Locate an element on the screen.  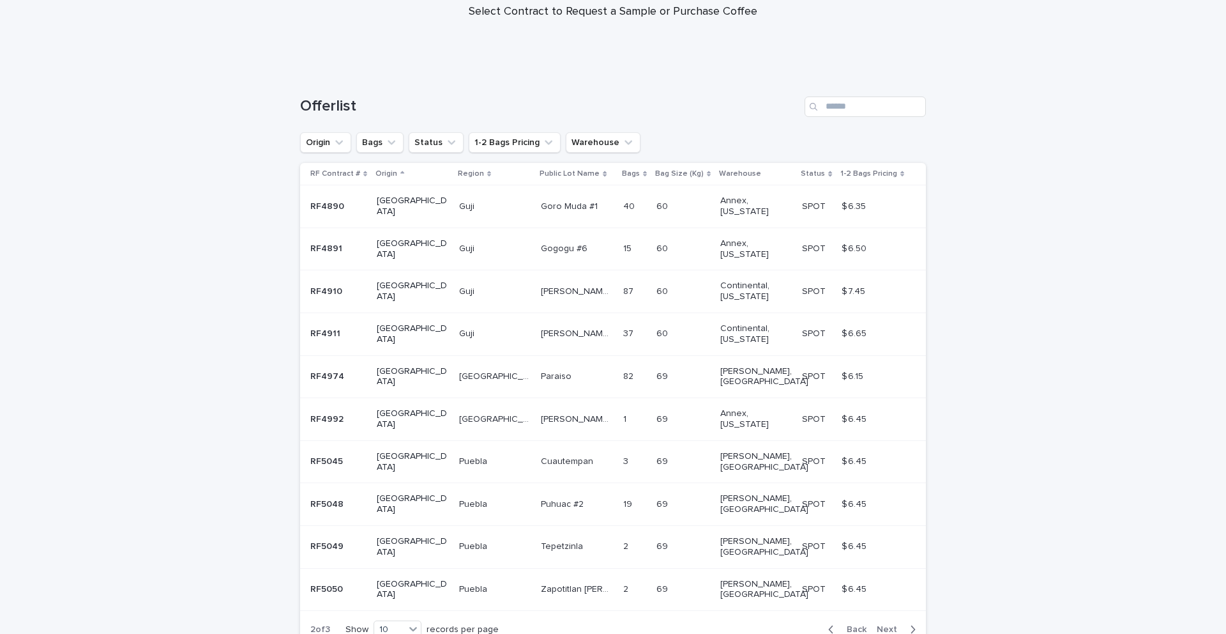
p: Cuautempan is located at coordinates (569, 460).